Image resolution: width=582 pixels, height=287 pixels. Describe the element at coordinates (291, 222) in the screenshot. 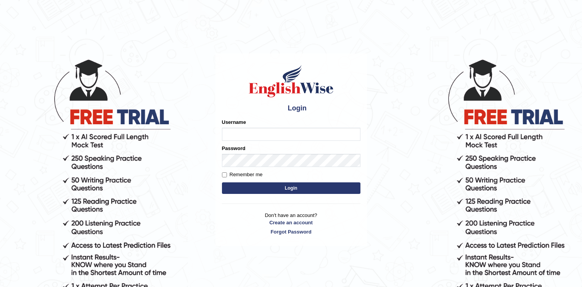

I see `a: Create an account` at that location.